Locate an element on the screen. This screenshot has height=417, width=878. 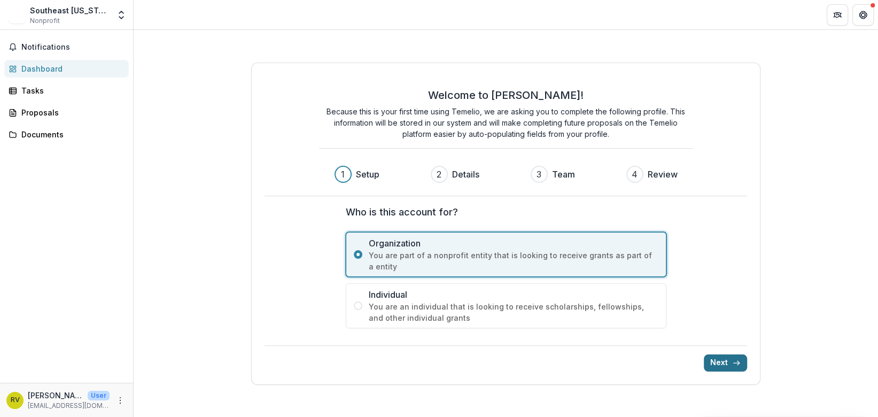
a: Tasks is located at coordinates (66, 90).